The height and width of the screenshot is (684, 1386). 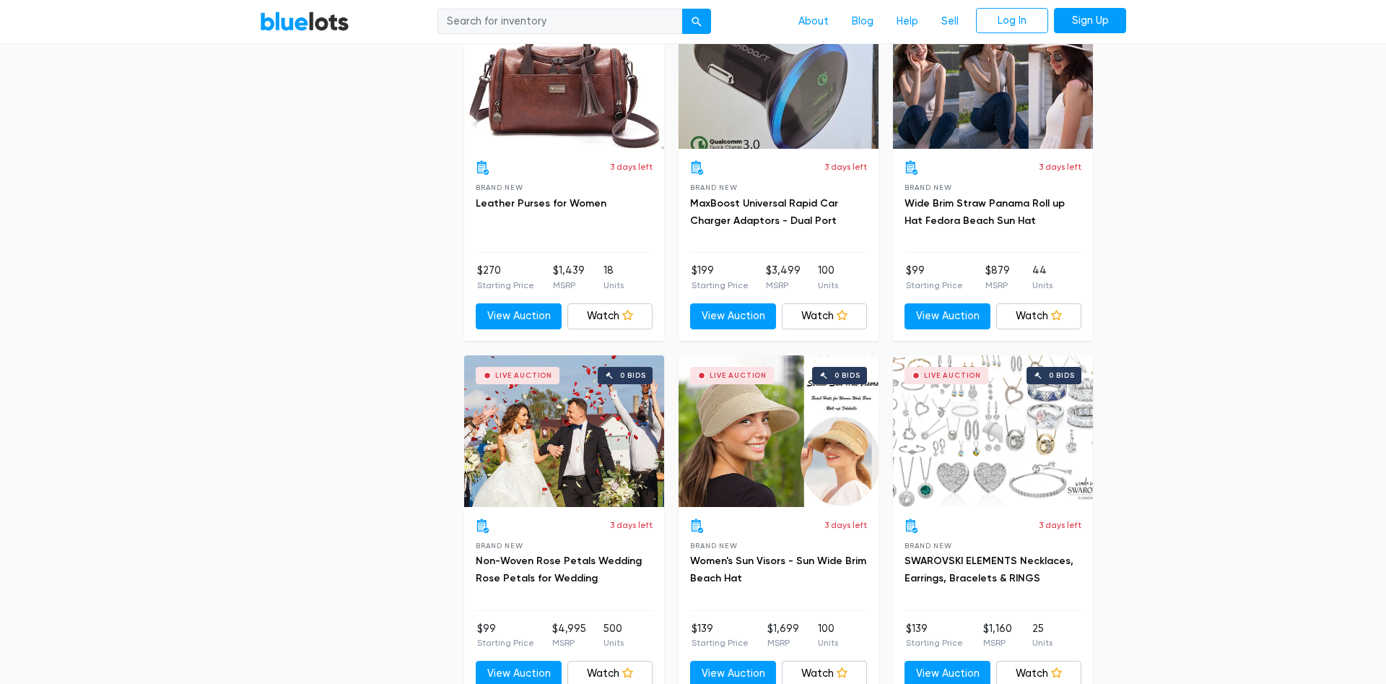 What do you see at coordinates (907, 22) in the screenshot?
I see `a: Help` at bounding box center [907, 22].